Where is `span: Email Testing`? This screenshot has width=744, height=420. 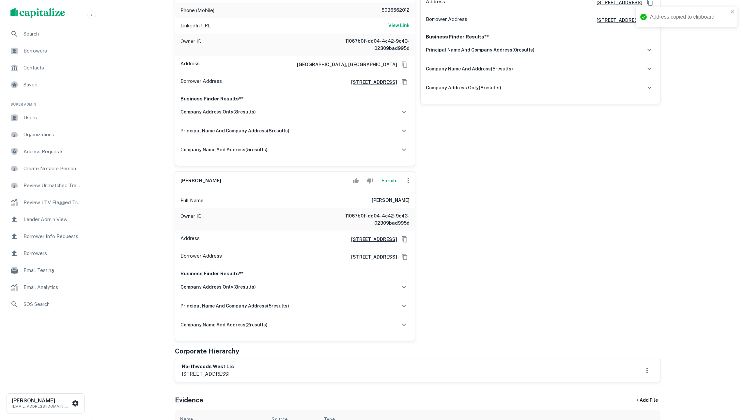
span: Email Testing is located at coordinates (53, 270).